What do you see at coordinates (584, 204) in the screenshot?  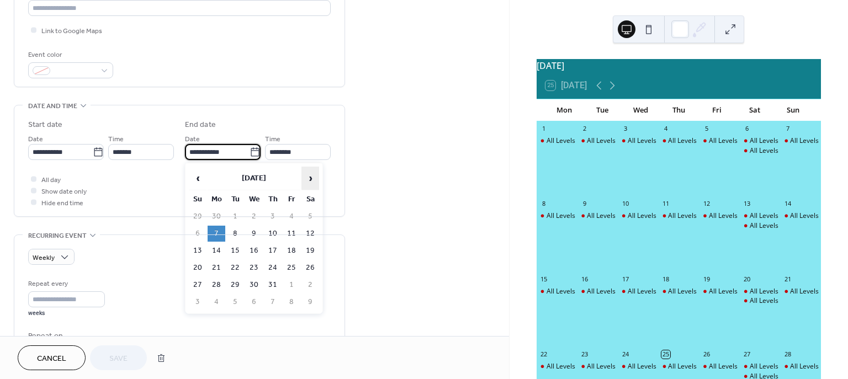 I see `div: 9` at bounding box center [584, 204].